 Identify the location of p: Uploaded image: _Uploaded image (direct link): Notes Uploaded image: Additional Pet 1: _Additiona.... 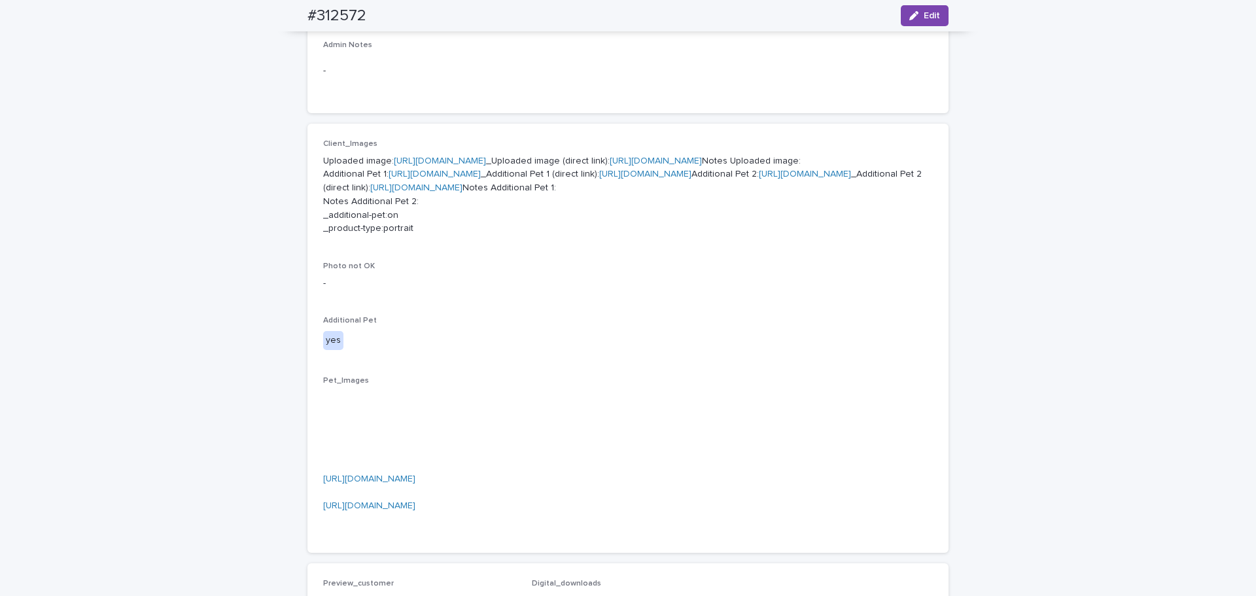
(628, 195).